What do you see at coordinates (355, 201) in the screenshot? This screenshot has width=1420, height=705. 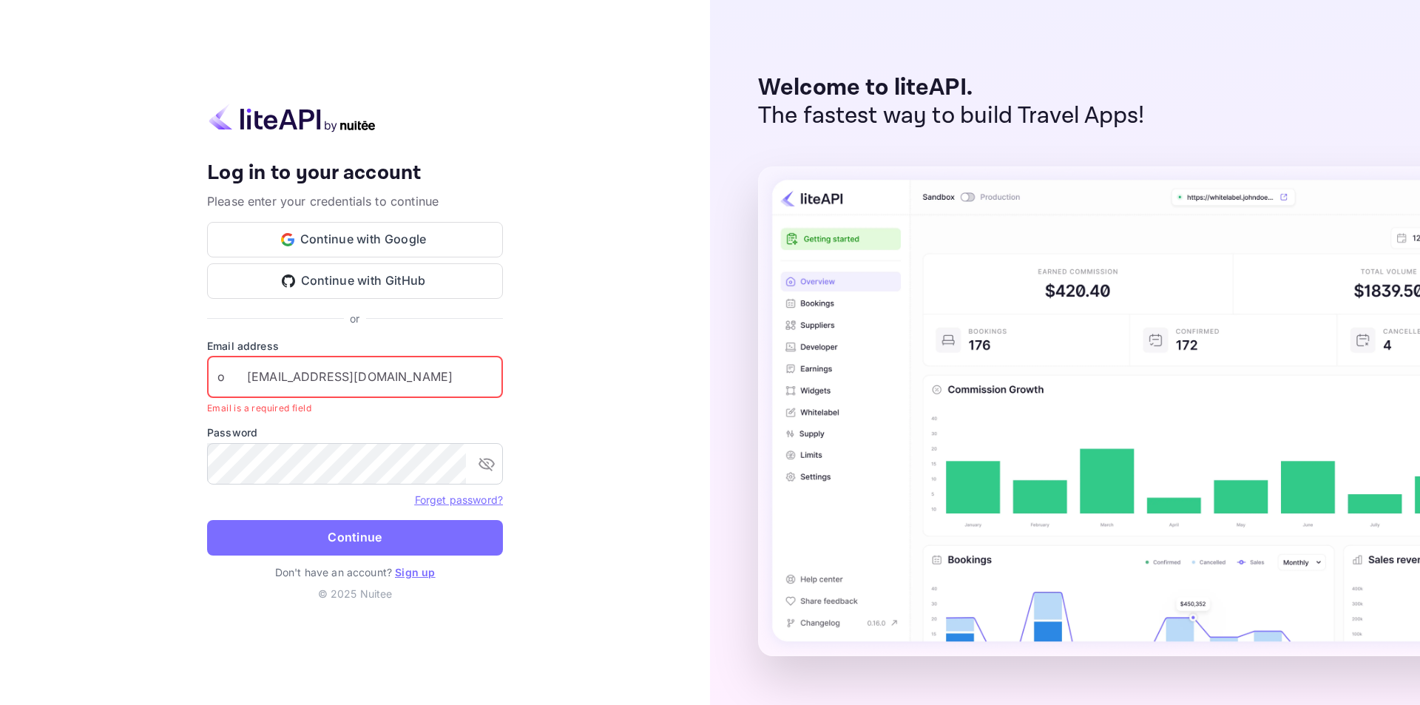 I see `p: Please enter your credentials to continue` at bounding box center [355, 201].